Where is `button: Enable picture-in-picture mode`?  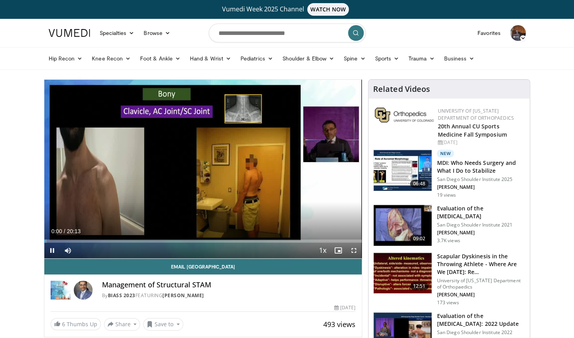 button: Enable picture-in-picture mode is located at coordinates (338, 250).